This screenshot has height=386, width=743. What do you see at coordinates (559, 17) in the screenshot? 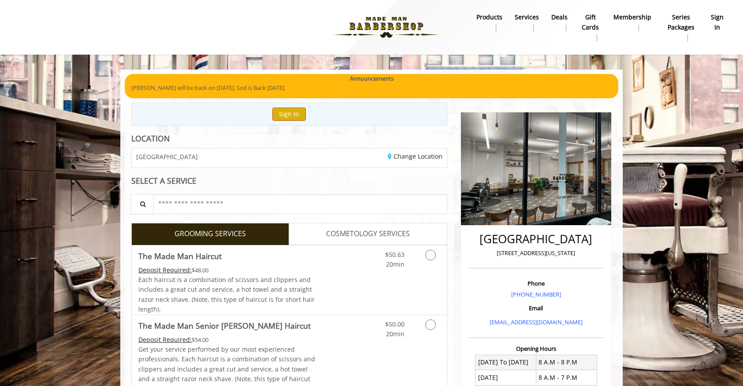
I see `b: Deals` at bounding box center [559, 17].